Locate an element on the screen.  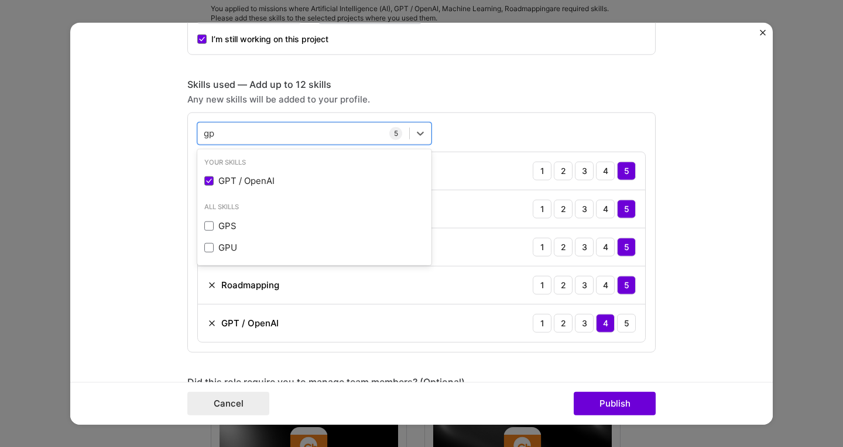
div: Your Skills is located at coordinates (314, 162).